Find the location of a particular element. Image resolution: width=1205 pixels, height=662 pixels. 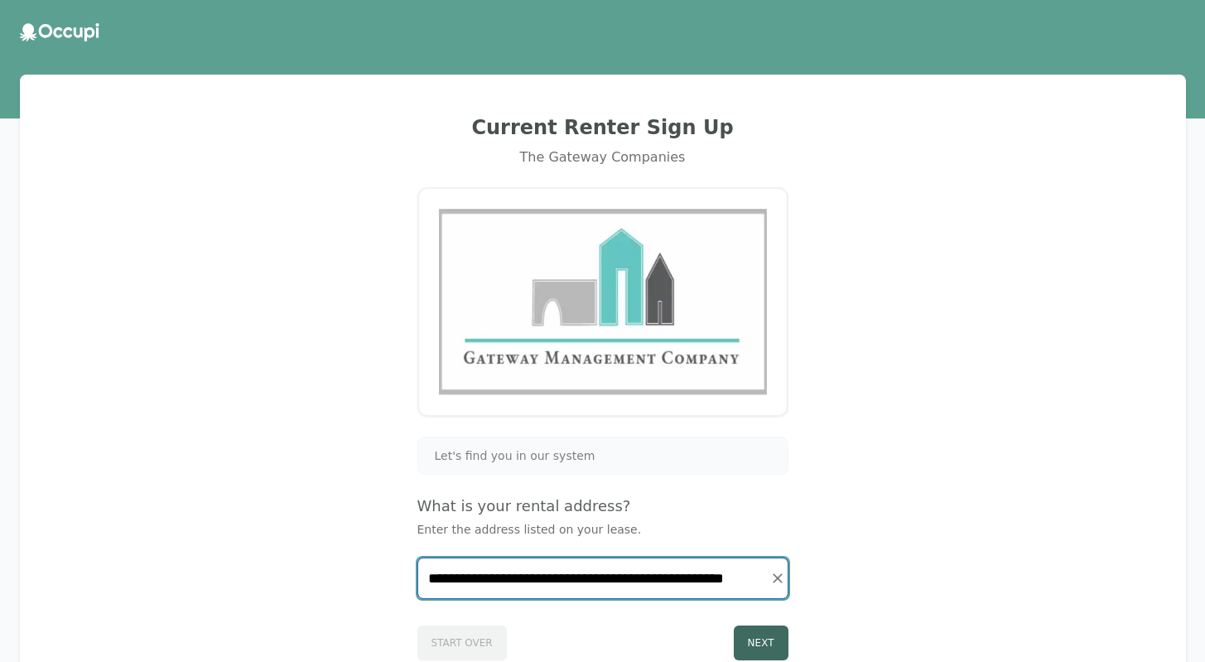

img: Gateway Management is located at coordinates (603, 301).